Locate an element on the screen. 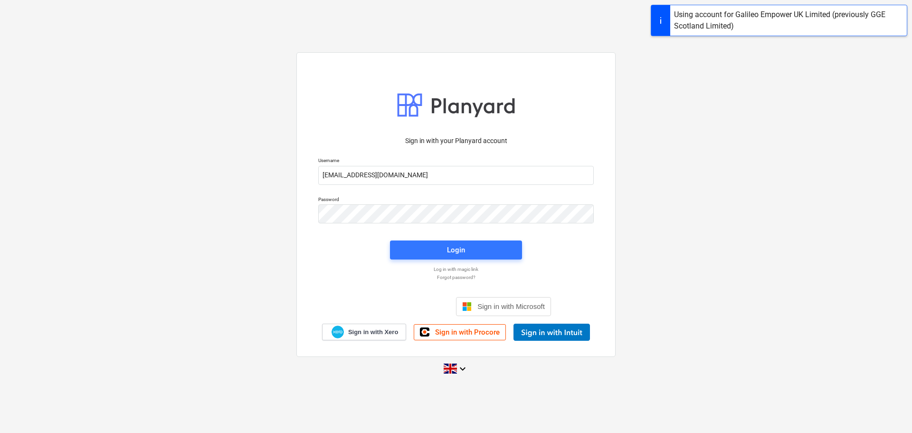 The width and height of the screenshot is (912, 433). div: Using account for Galileo Empower UK Limited (previously GGE Scotland Limited) is located at coordinates (789, 20).